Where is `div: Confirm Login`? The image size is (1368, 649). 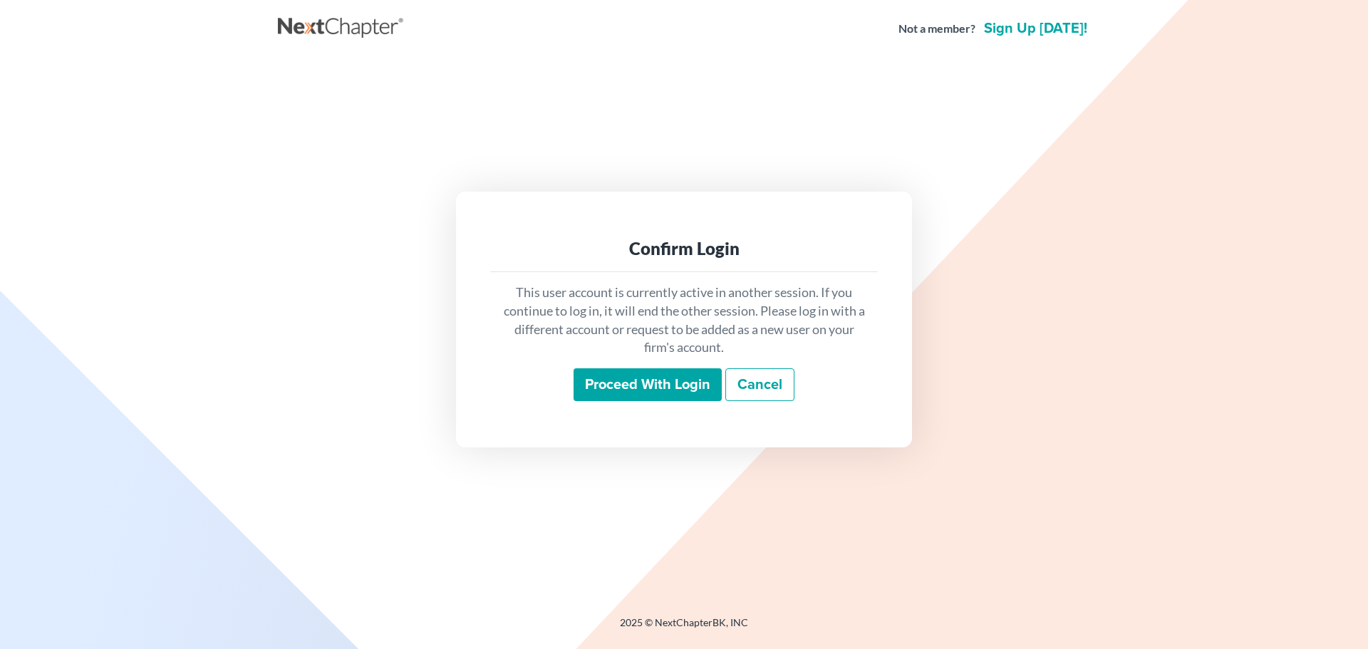
div: Confirm Login is located at coordinates (684, 249).